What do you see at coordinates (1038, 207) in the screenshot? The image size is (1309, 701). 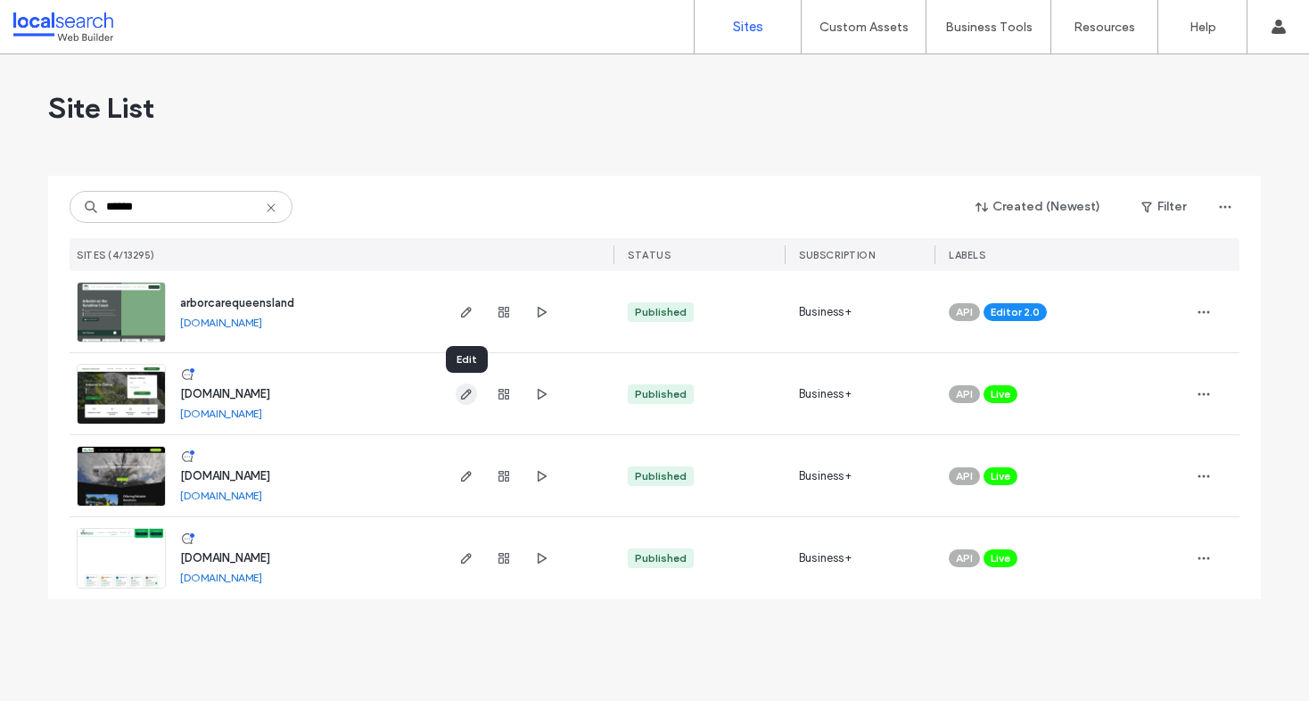 I see `button: Created (Newest)` at bounding box center [1038, 207].